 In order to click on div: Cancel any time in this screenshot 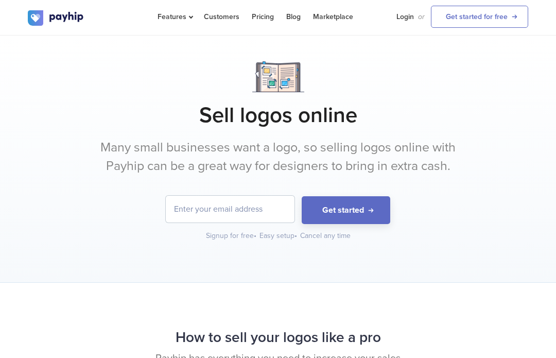, I will do `click(325, 236)`.